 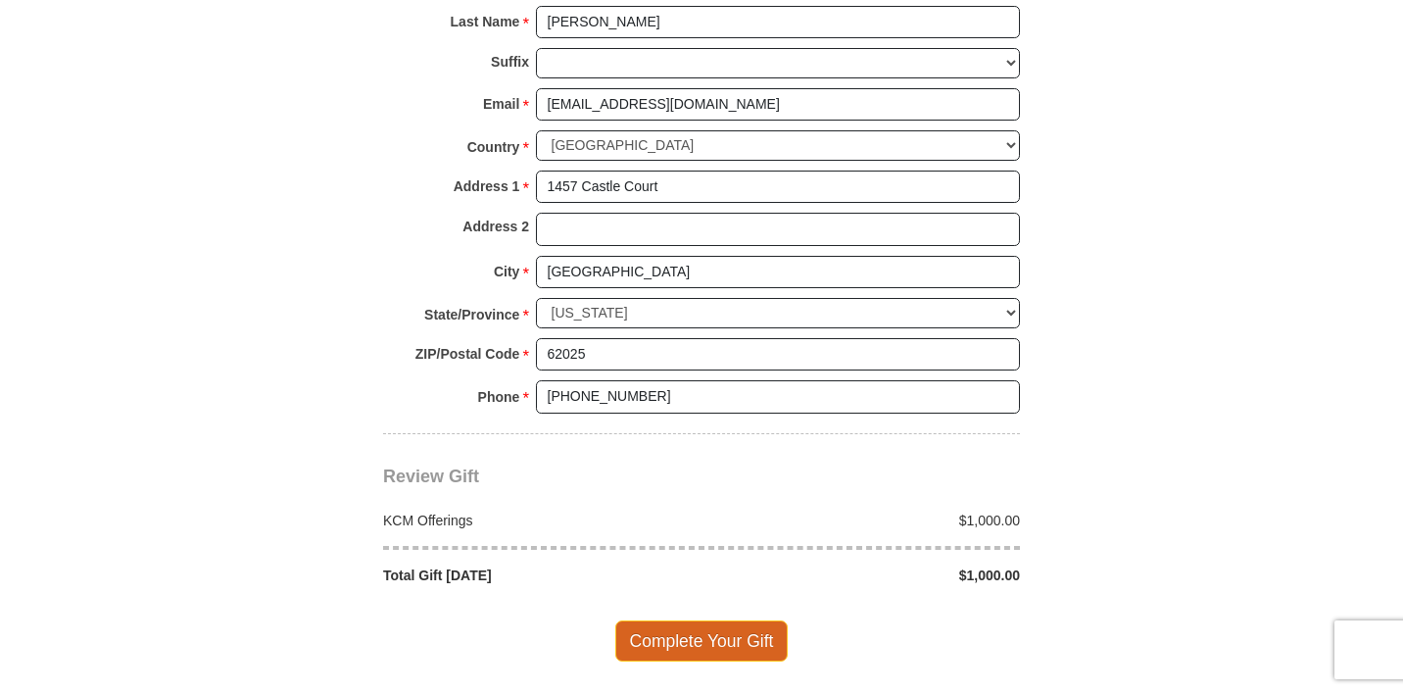 What do you see at coordinates (471, 315) in the screenshot?
I see `strong: State/Province` at bounding box center [471, 315].